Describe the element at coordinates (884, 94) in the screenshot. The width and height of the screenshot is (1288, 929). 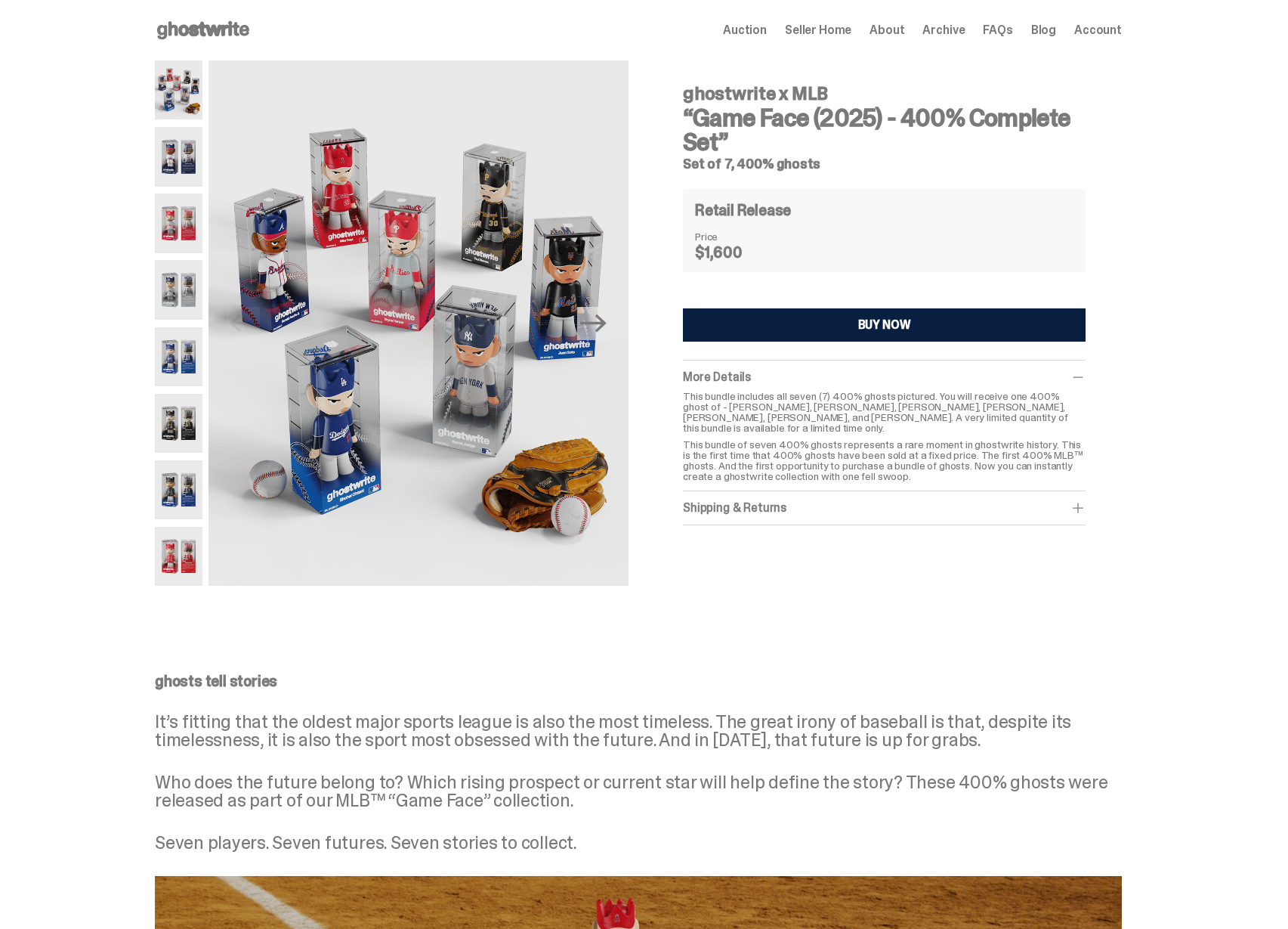
I see `h4: ghostwrite x MLB` at that location.